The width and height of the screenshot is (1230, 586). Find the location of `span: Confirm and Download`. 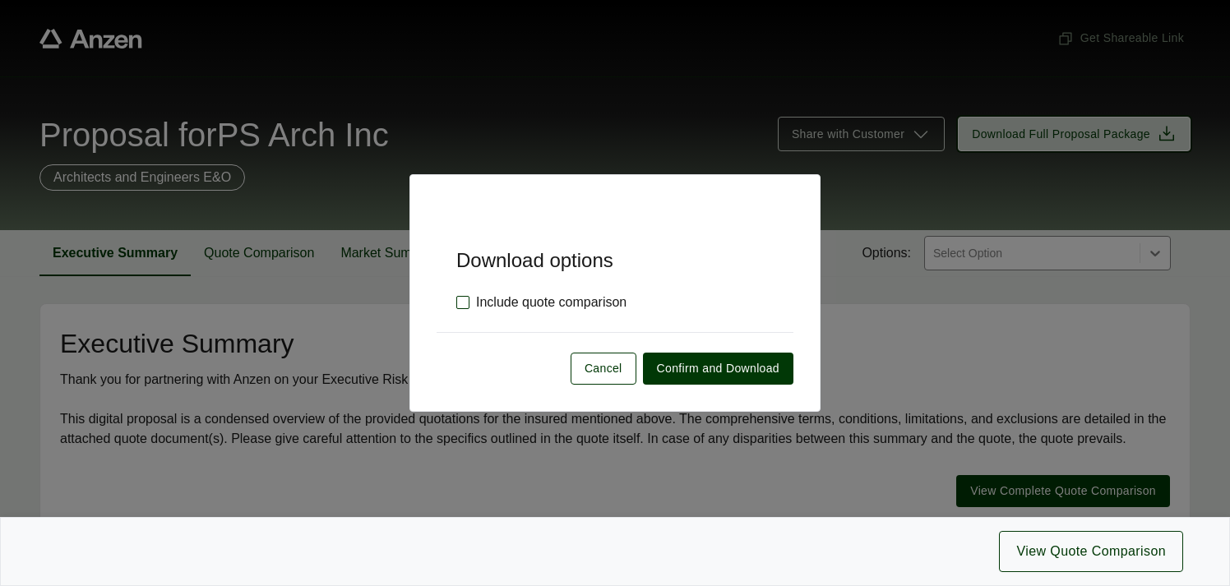

span: Confirm and Download is located at coordinates (718, 368).